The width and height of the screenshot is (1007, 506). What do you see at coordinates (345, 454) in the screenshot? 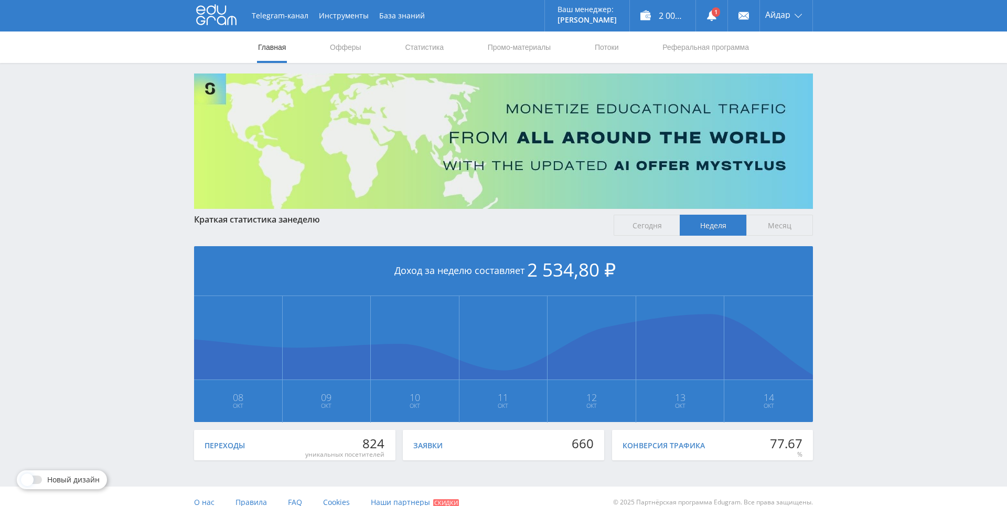
I see `div: уникальных посетителей` at bounding box center [345, 454].